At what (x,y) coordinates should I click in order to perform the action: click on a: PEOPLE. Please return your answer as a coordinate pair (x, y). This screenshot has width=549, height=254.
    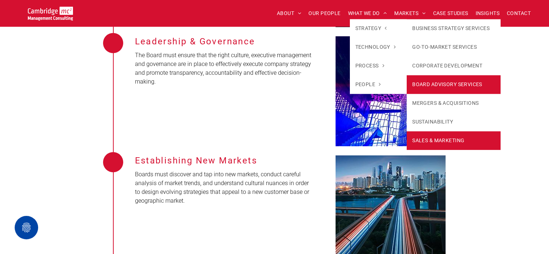
    Looking at the image, I should click on (379, 84).